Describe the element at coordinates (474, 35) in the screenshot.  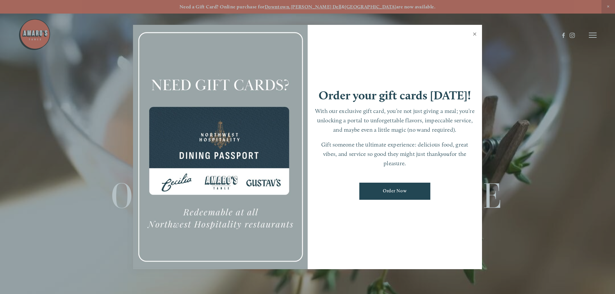
I see `a: Close` at that location.